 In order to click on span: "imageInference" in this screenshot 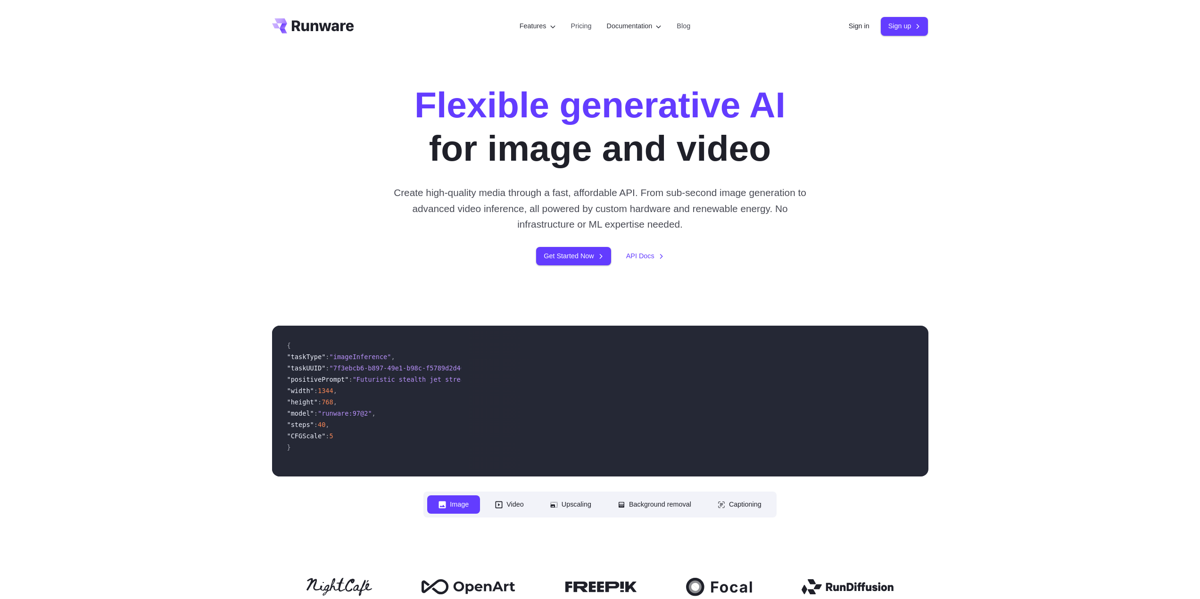, I will do `click(360, 357)`.